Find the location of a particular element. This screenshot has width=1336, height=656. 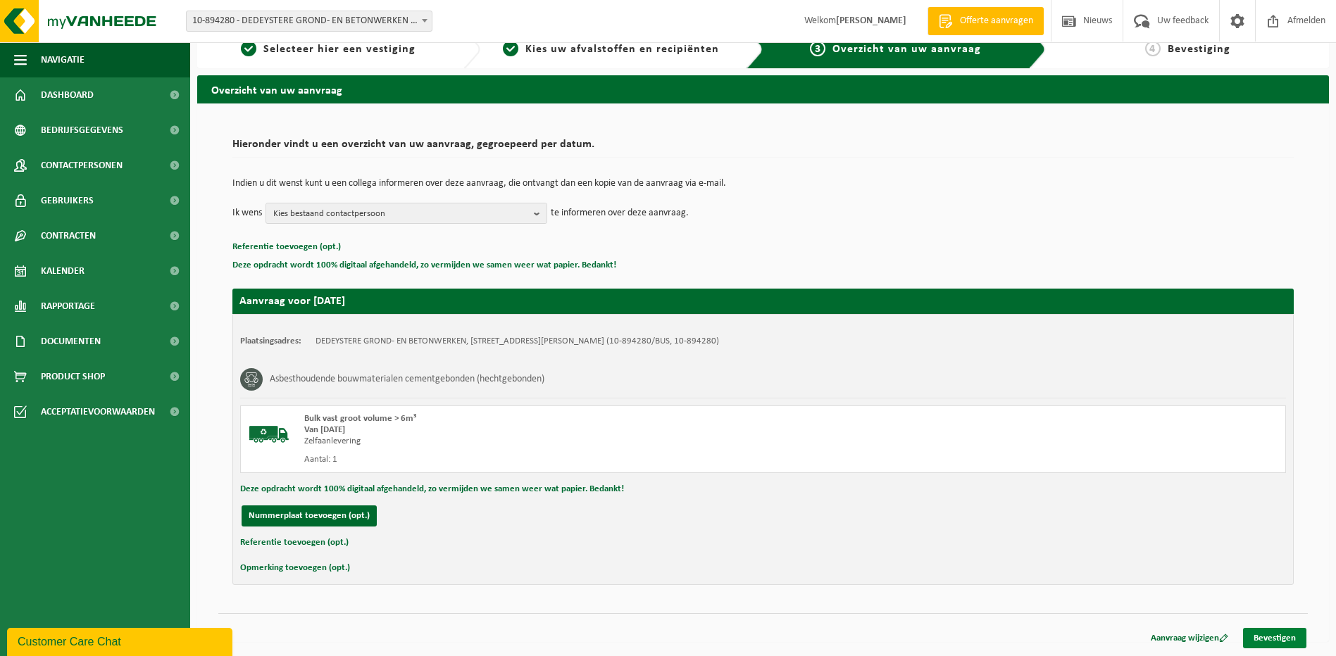

span: Rapportage is located at coordinates (68, 306).